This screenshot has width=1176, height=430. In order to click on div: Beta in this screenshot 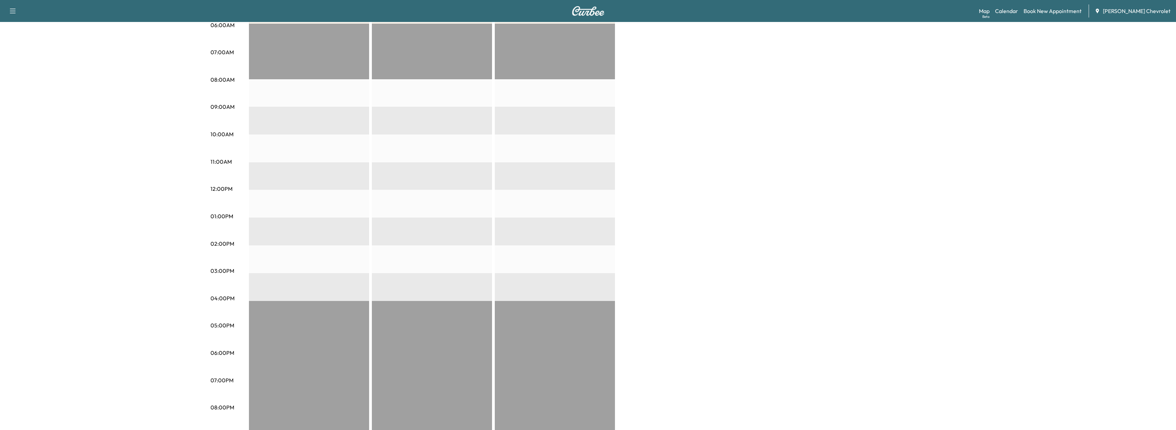, I will do `click(985, 16)`.